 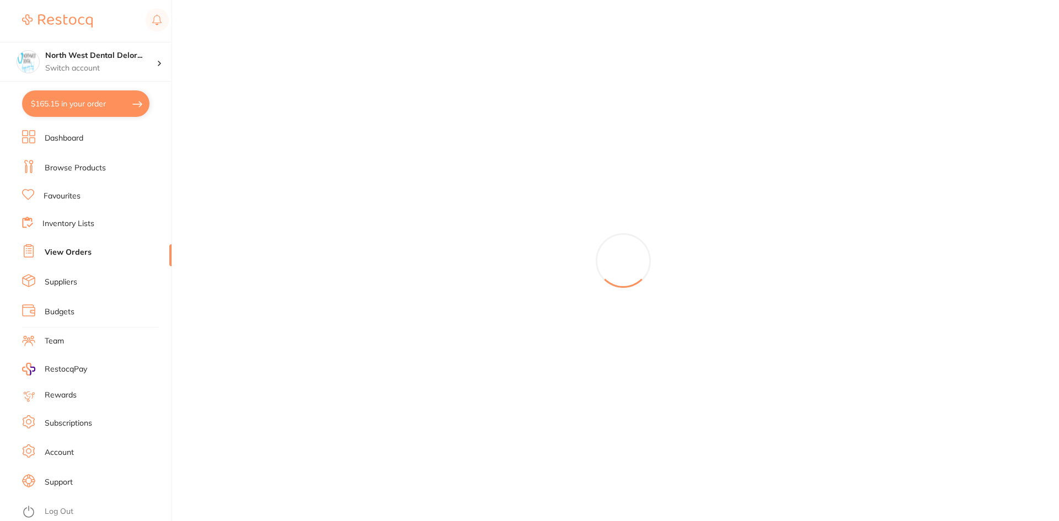 I want to click on a: Team, so click(x=54, y=341).